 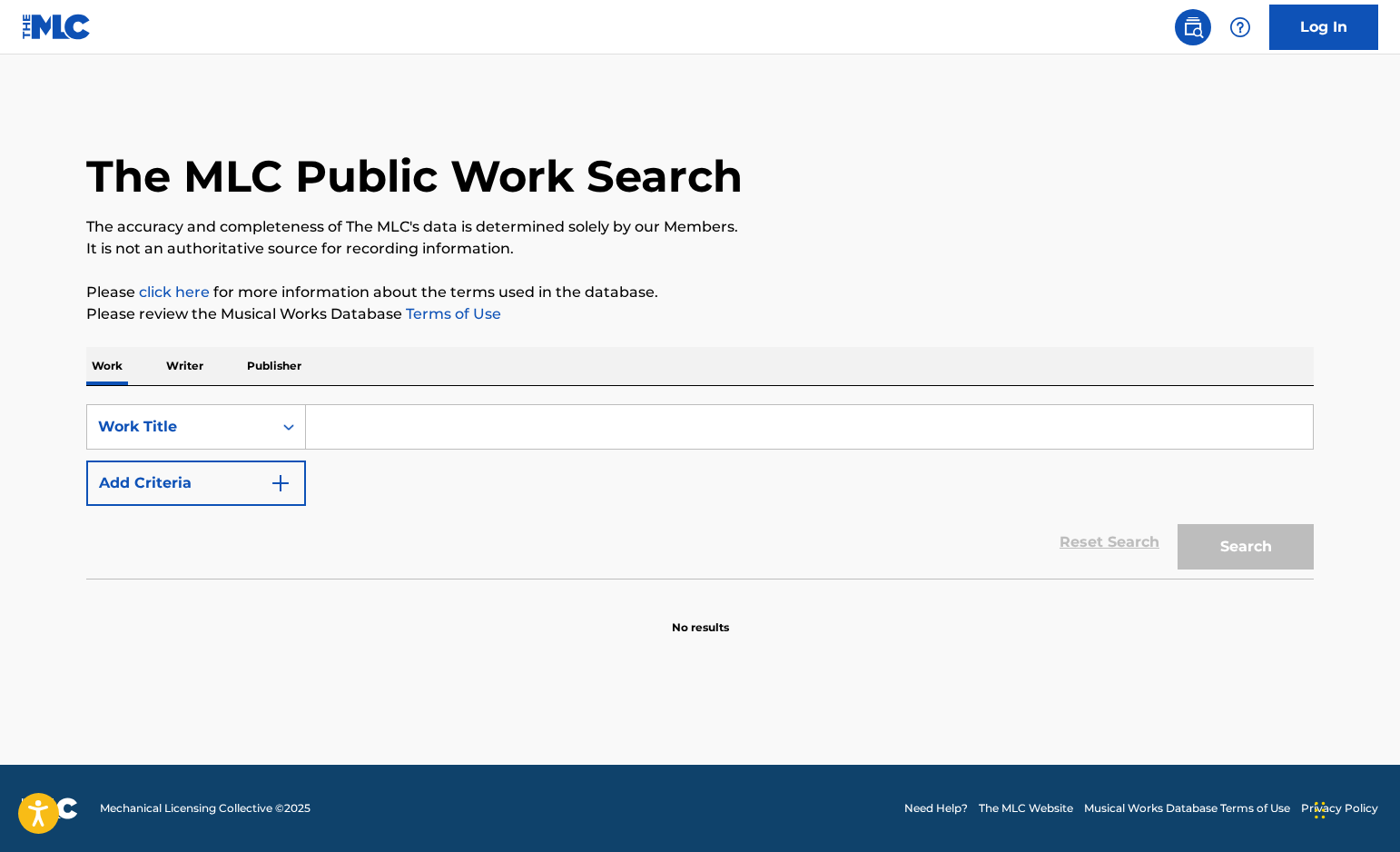 I want to click on a: Log In, so click(x=1324, y=27).